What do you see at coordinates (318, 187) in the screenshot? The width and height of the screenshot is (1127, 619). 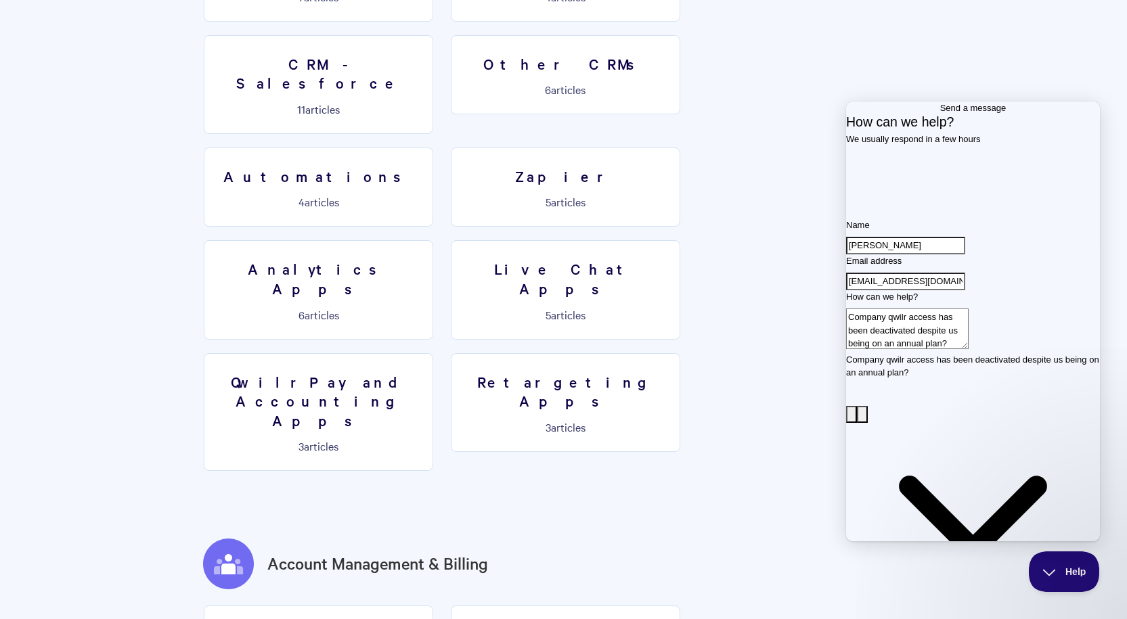 I see `a: Automations 4articles` at bounding box center [318, 187].